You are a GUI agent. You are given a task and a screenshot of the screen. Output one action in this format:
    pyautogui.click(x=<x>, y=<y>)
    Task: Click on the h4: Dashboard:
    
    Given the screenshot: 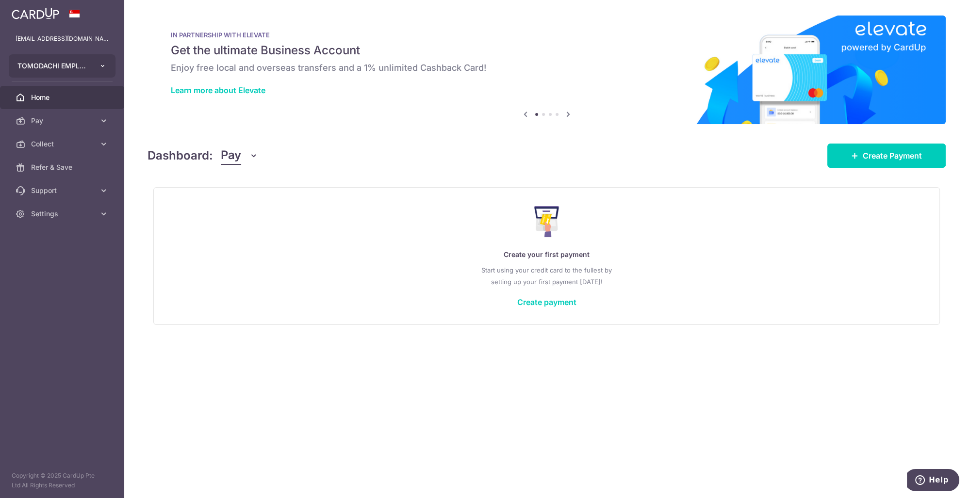 What is the action you would take?
    pyautogui.click(x=180, y=156)
    